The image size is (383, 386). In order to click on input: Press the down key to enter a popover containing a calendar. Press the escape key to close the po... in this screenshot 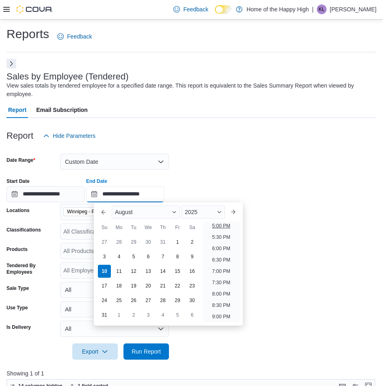, I will do `click(125, 194)`.